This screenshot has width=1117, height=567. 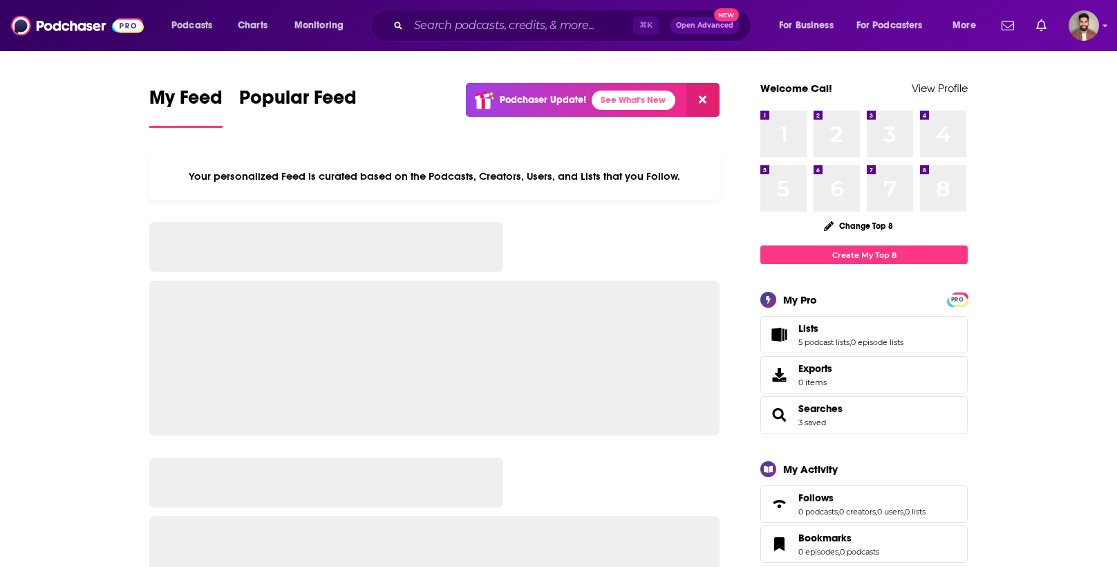 What do you see at coordinates (252, 26) in the screenshot?
I see `a: Charts` at bounding box center [252, 26].